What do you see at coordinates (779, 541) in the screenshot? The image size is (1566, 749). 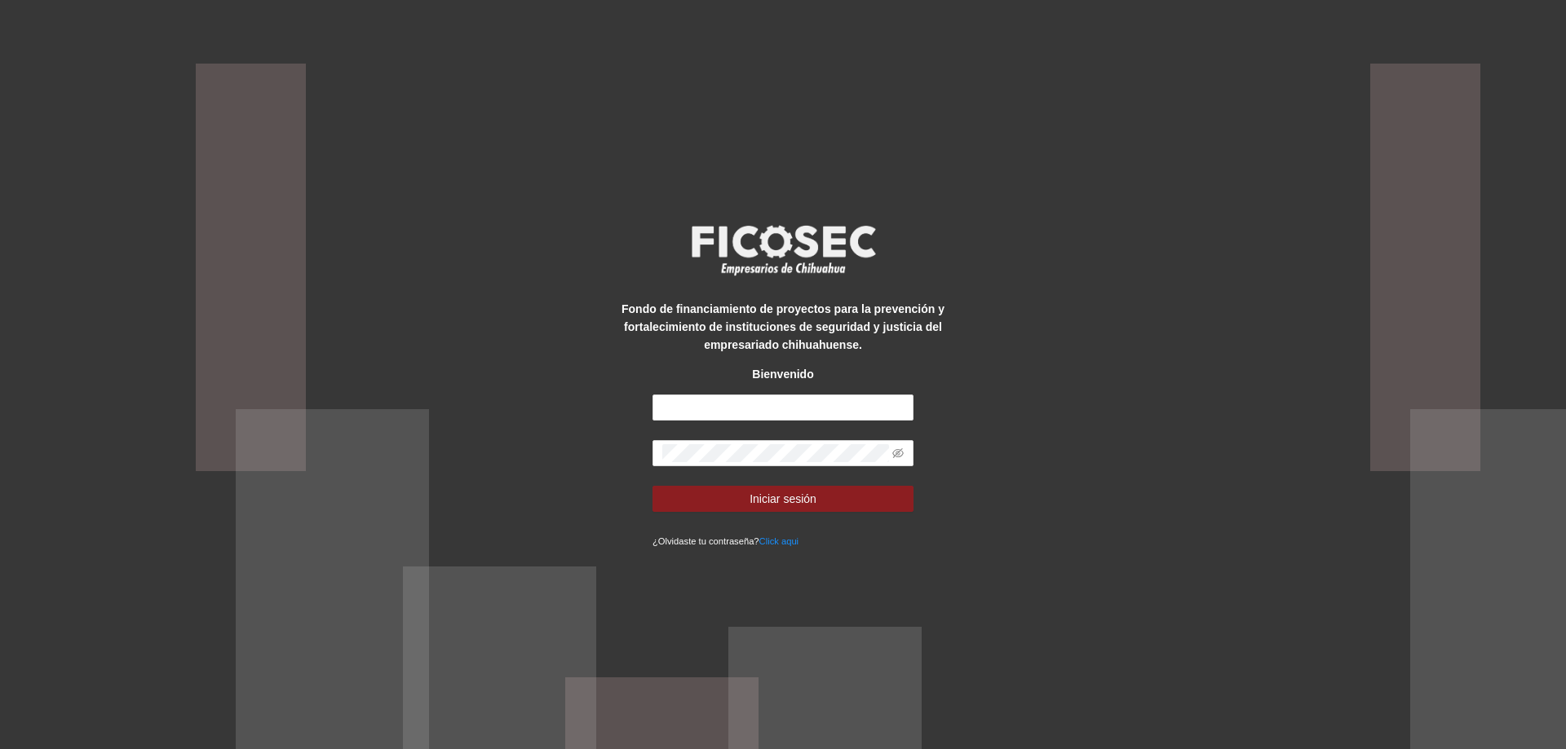 I see `a: Click aqui` at bounding box center [779, 541].